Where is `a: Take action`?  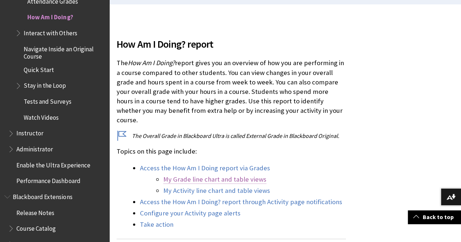
a: Take action is located at coordinates (157, 225).